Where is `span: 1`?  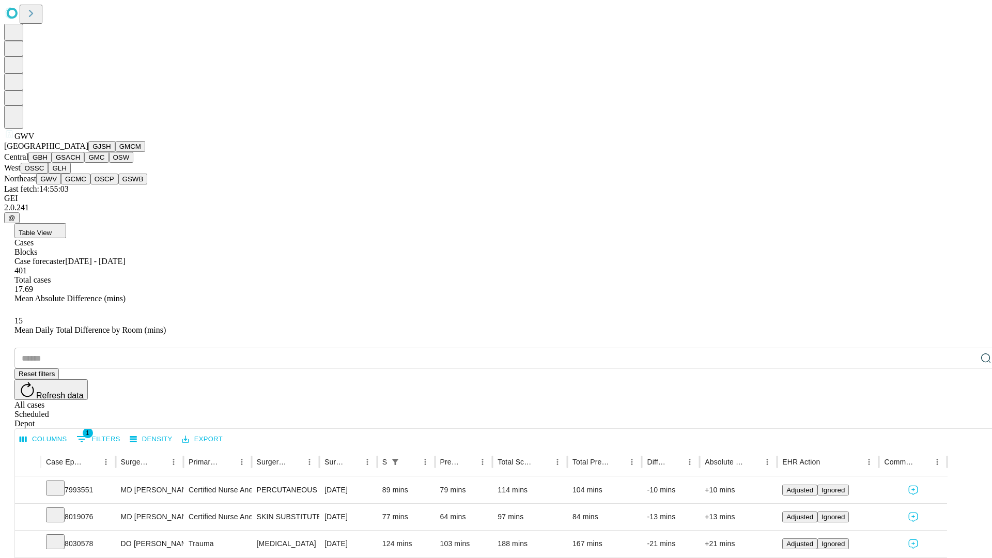 span: 1 is located at coordinates (88, 433).